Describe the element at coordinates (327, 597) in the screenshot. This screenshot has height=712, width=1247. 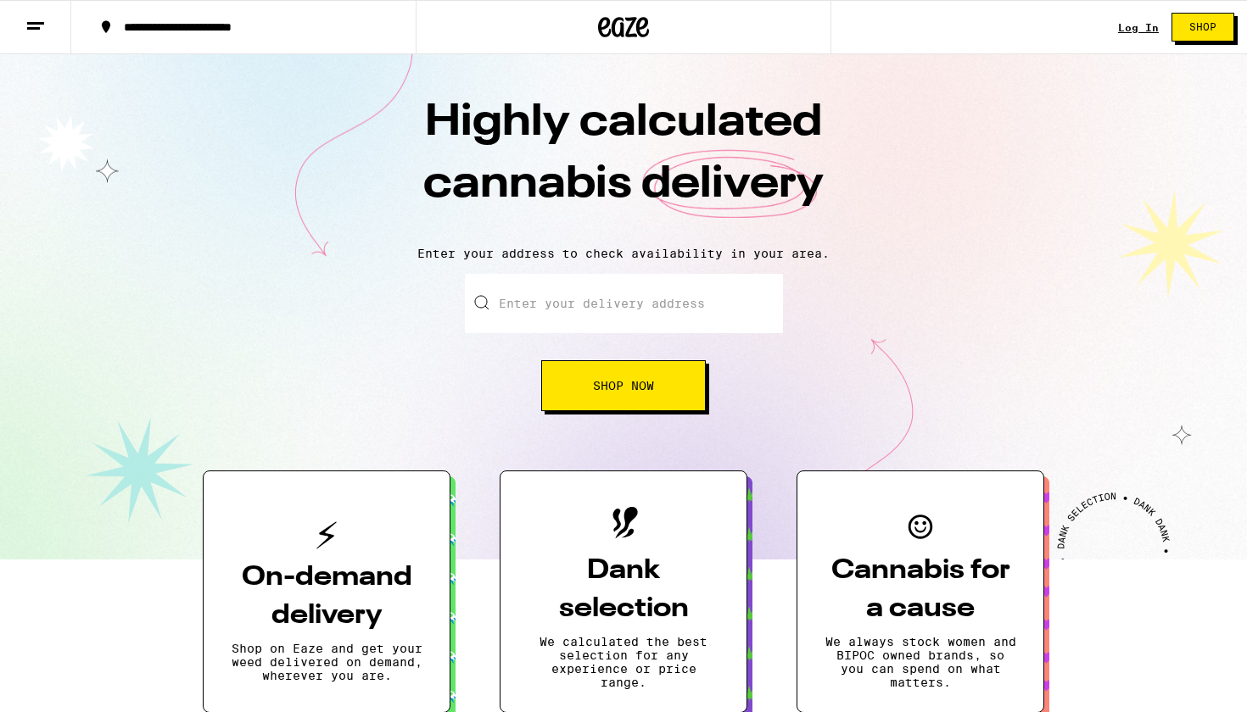
I see `h3: On-demand delivery` at that location.